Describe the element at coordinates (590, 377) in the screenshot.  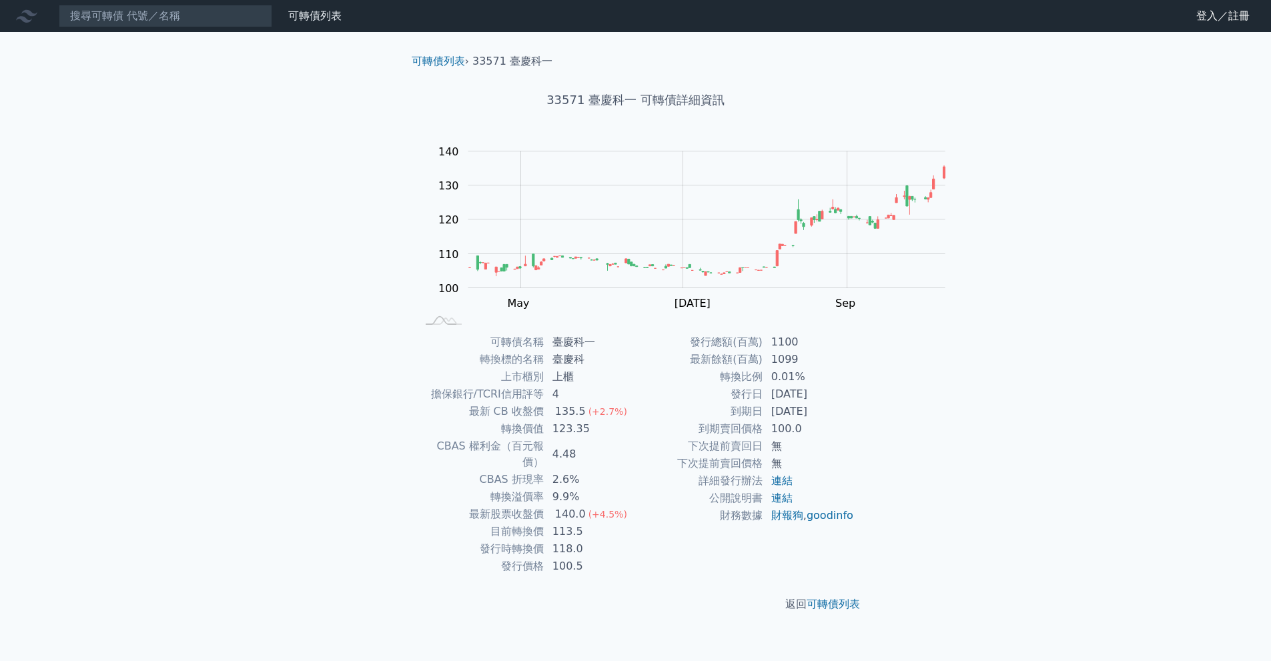
I see `td: 上櫃` at that location.